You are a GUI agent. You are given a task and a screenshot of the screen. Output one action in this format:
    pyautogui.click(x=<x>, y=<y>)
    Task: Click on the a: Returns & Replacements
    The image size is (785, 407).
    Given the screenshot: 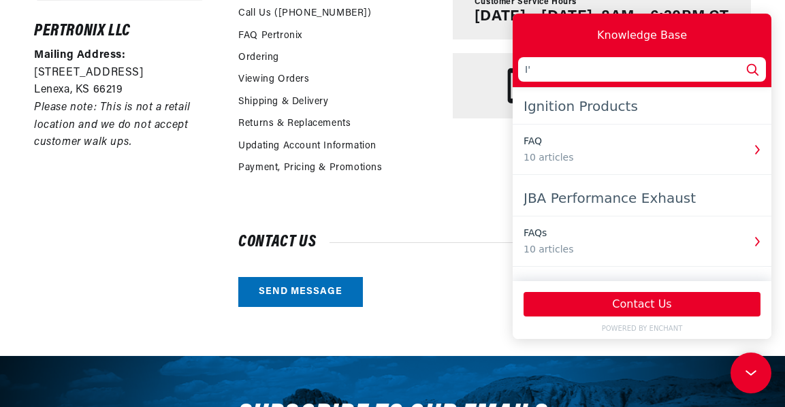 What is the action you would take?
    pyautogui.click(x=294, y=124)
    